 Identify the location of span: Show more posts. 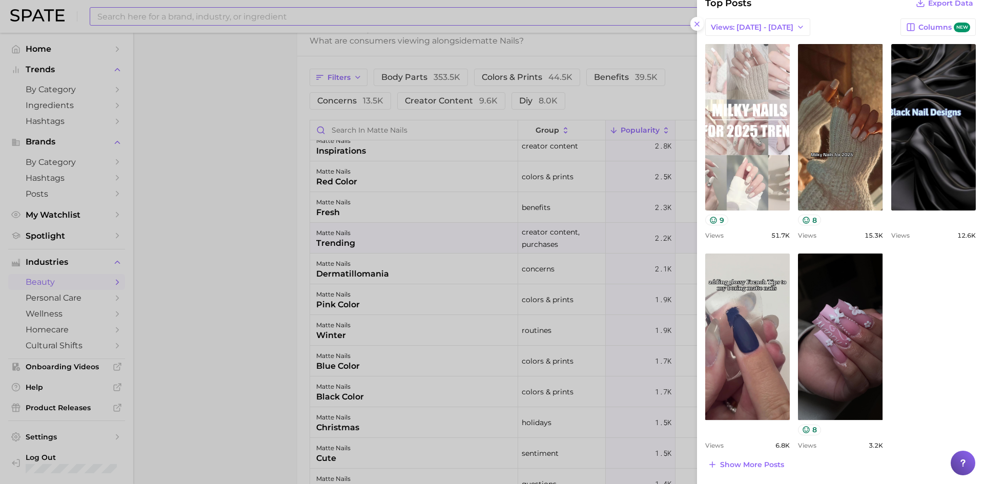
(752, 465).